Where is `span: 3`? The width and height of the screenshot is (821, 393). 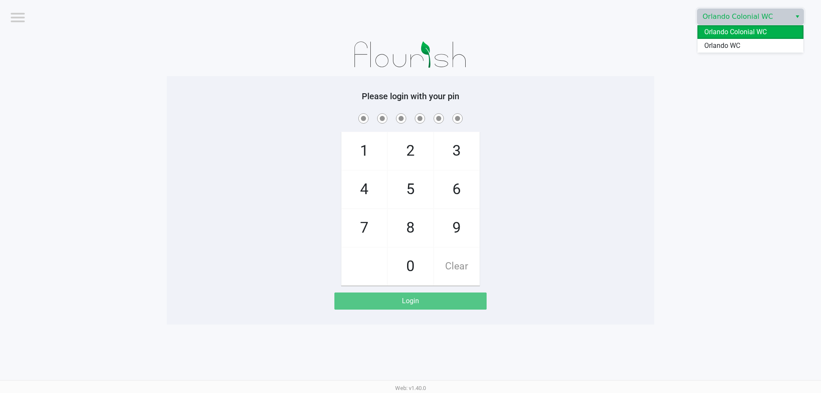
span: 3 is located at coordinates (457, 151).